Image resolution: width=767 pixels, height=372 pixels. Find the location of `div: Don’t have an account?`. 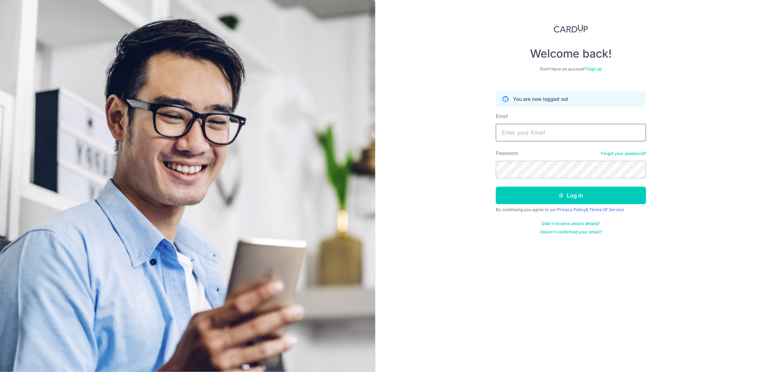

div: Don’t have an account? is located at coordinates (571, 69).